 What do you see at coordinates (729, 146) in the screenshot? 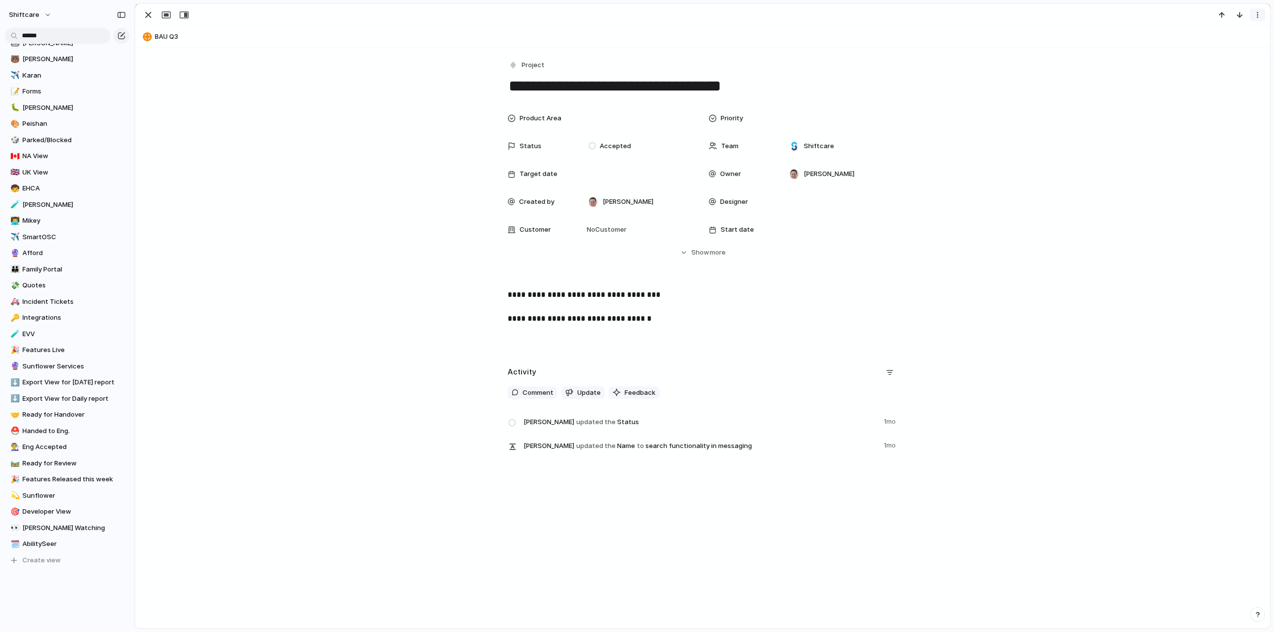
I see `span: Team` at bounding box center [729, 146].